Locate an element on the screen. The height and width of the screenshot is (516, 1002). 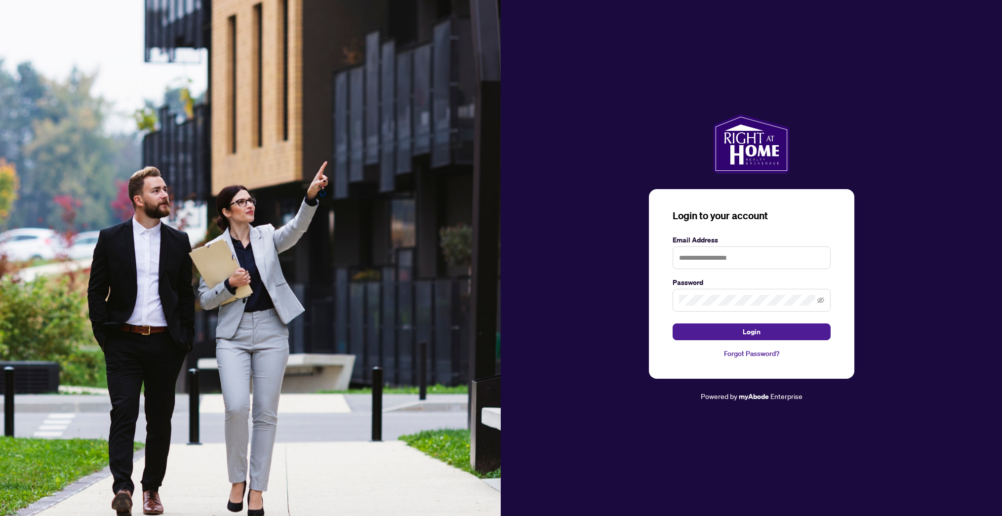
span: eye-invisible is located at coordinates (821, 300).